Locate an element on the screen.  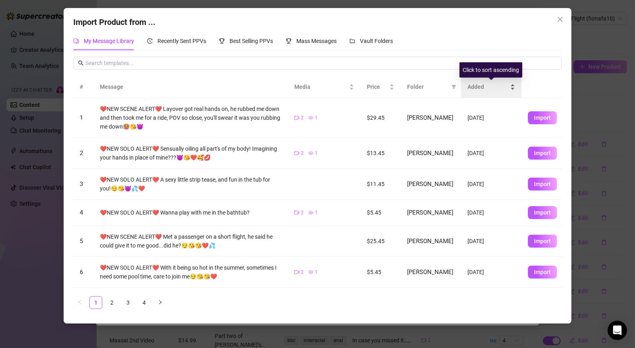
div: ❤️NEW SOLO ALERT❤️ With it being so hot in the summer, sometimes I need some pool time, care to j... is located at coordinates (191, 272).